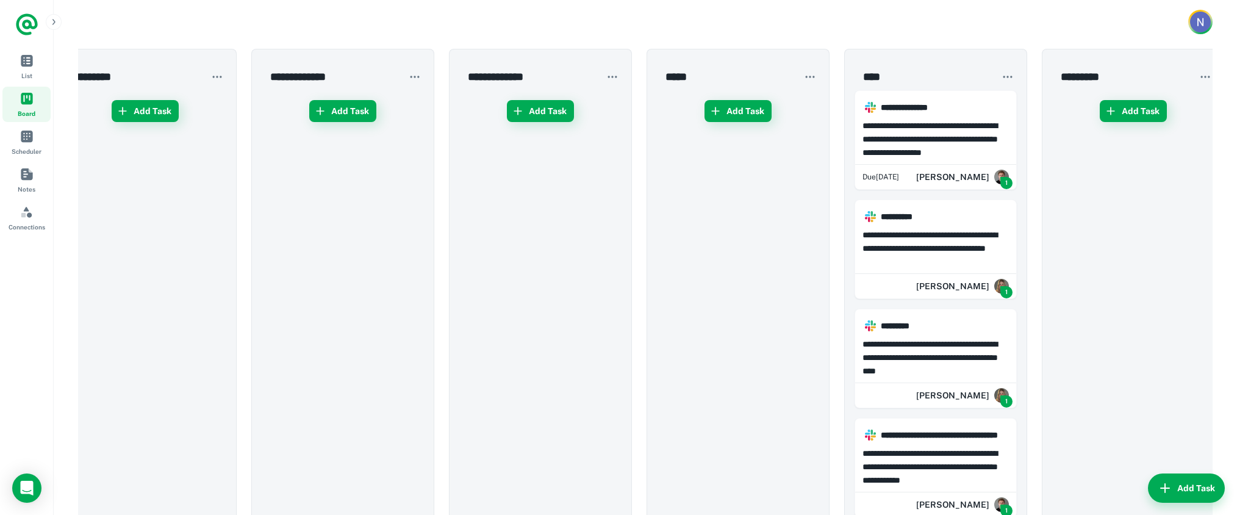 The height and width of the screenshot is (515, 1237). What do you see at coordinates (963, 177) in the screenshot?
I see `div: Timothy Highnam` at bounding box center [963, 177].